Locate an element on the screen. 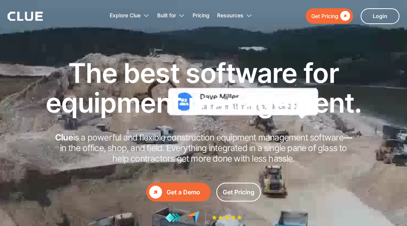 This screenshot has height=226, width=407. a: Pricing is located at coordinates (201, 15).